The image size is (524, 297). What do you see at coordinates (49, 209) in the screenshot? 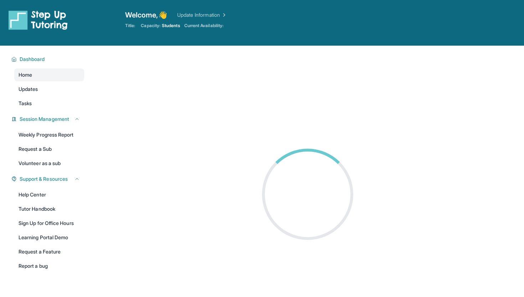
I see `a: Tutor Handbook` at bounding box center [49, 209].